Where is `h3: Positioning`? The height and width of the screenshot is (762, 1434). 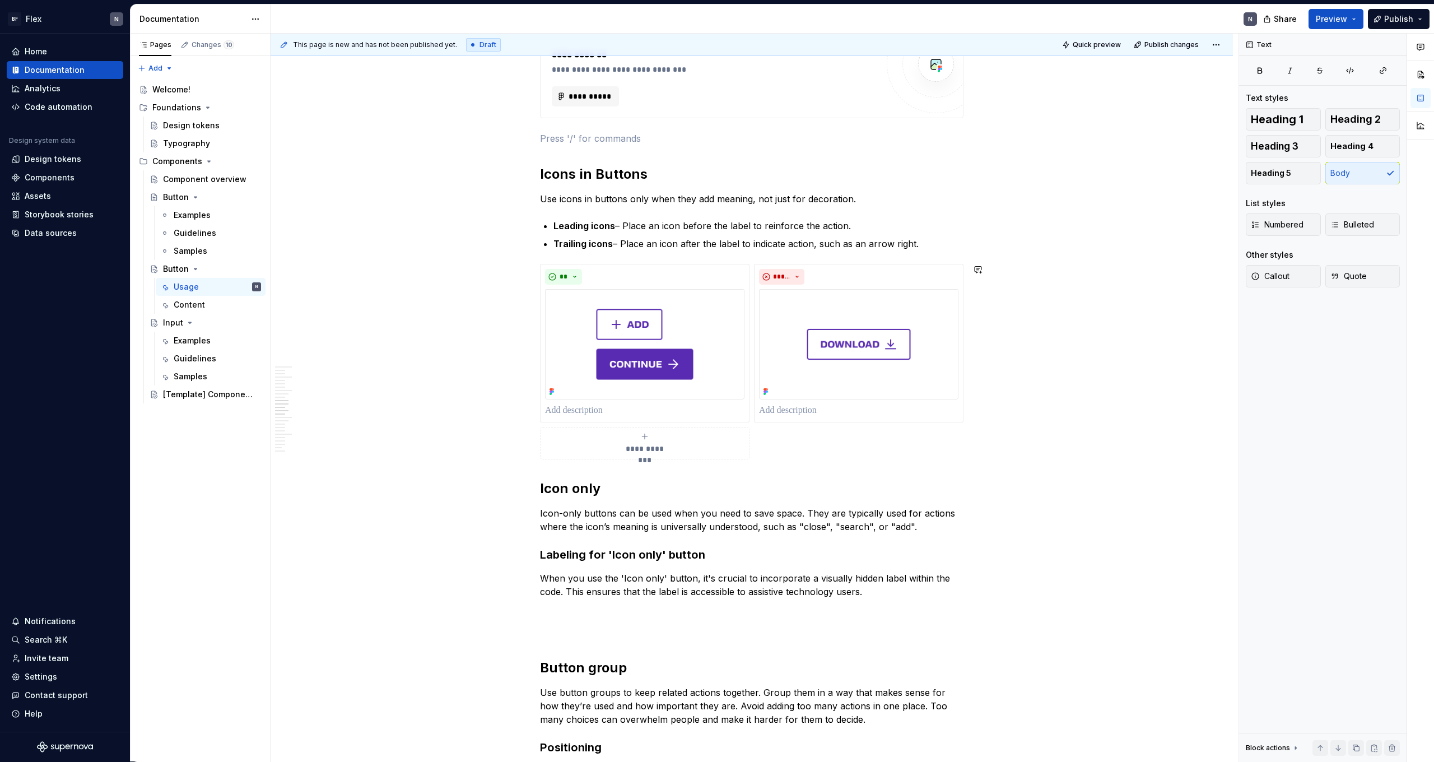 h3: Positioning is located at coordinates (752, 747).